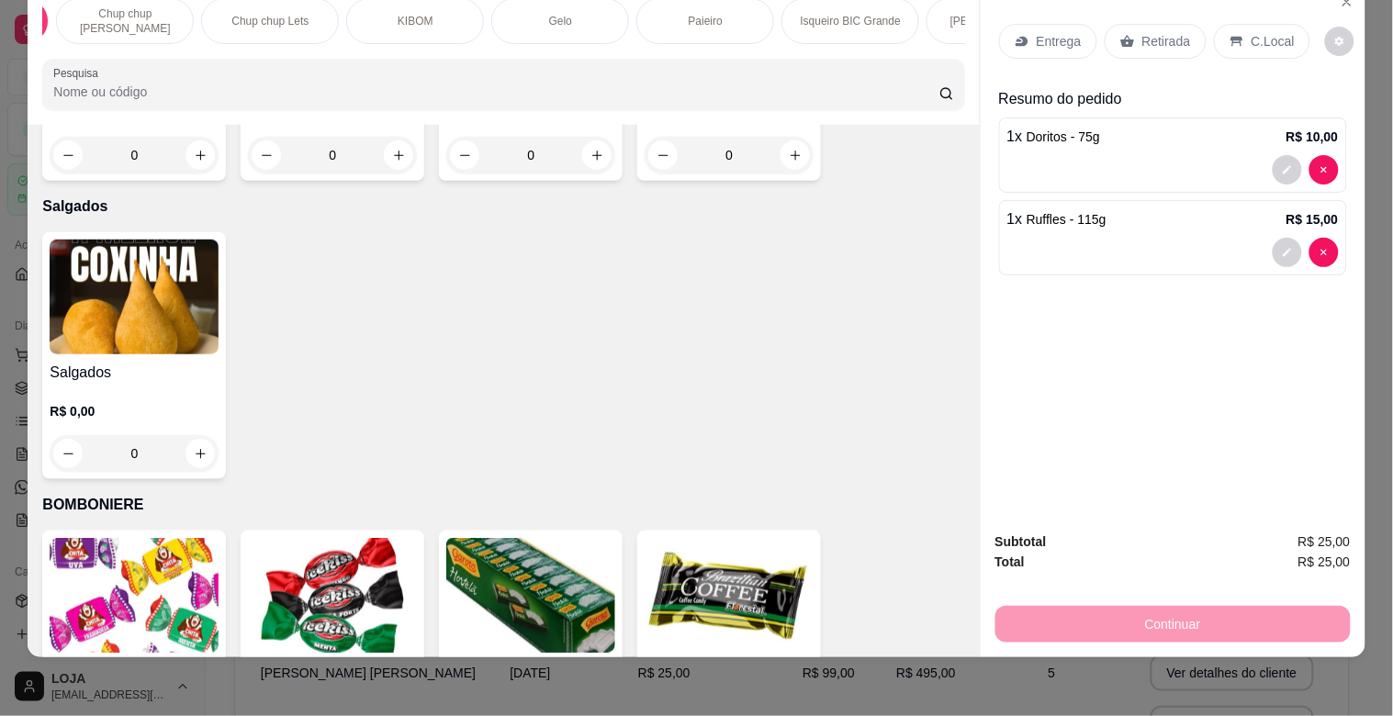 The width and height of the screenshot is (1393, 716). I want to click on input: Pesquisa, so click(496, 92).